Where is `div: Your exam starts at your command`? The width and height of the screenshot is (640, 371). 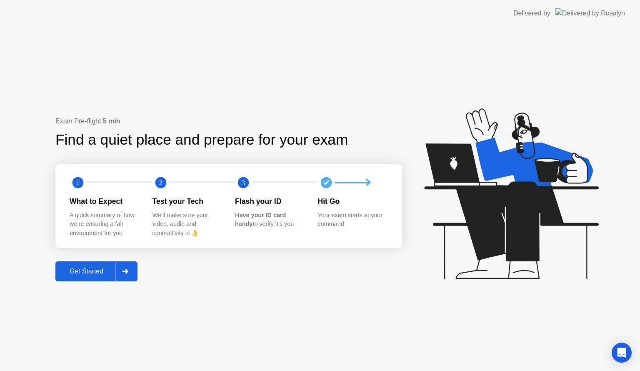 div: Your exam starts at your command is located at coordinates (353, 220).